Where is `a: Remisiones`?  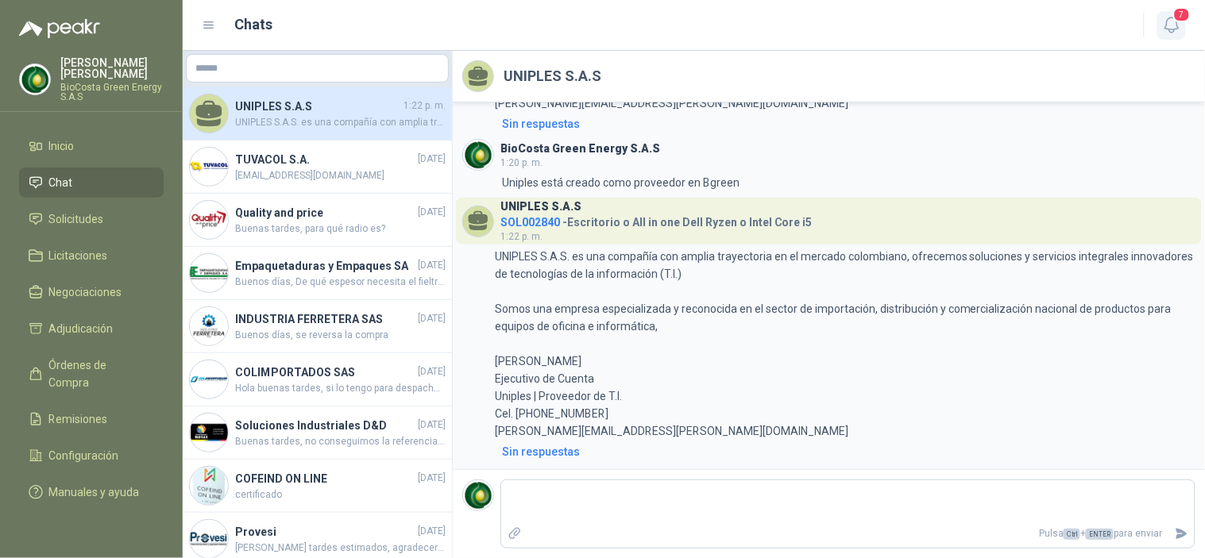
a: Remisiones is located at coordinates (91, 419).